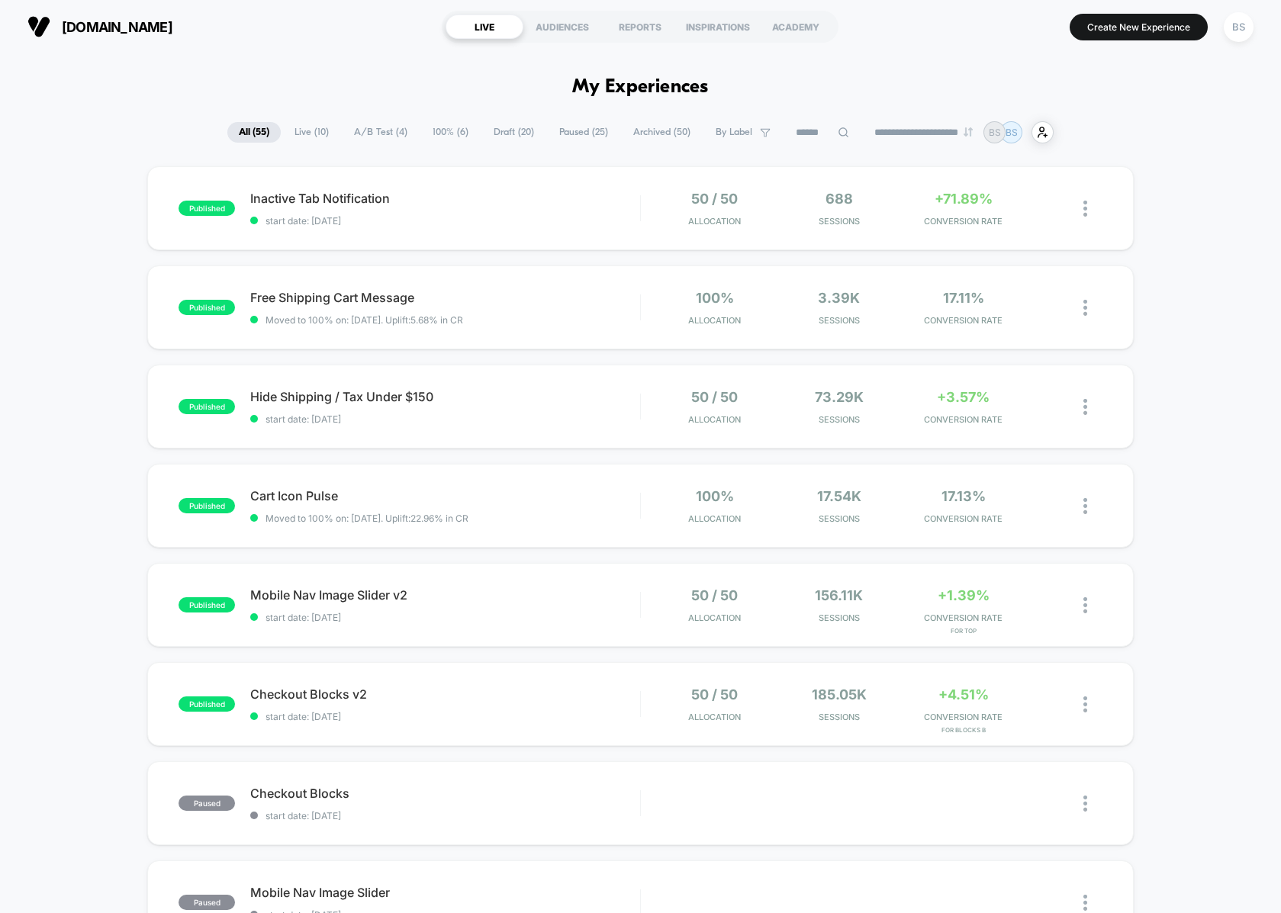 This screenshot has height=913, width=1281. What do you see at coordinates (640, 87) in the screenshot?
I see `h1: My Experiences` at bounding box center [640, 87].